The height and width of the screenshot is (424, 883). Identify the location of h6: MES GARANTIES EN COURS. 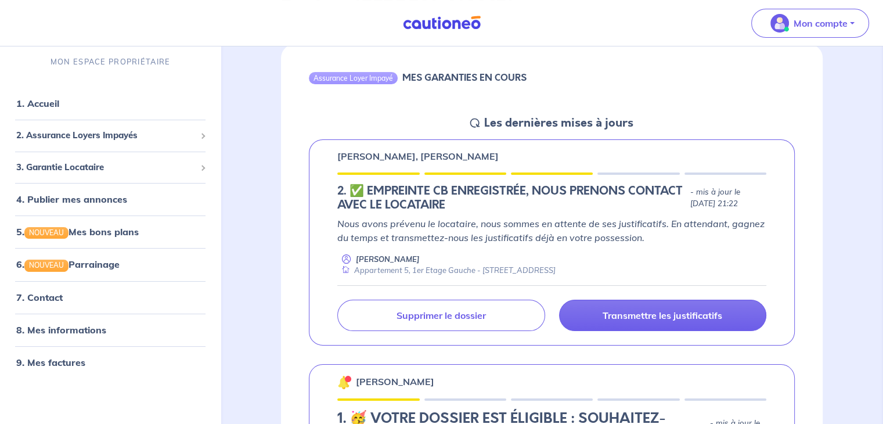
(465, 77).